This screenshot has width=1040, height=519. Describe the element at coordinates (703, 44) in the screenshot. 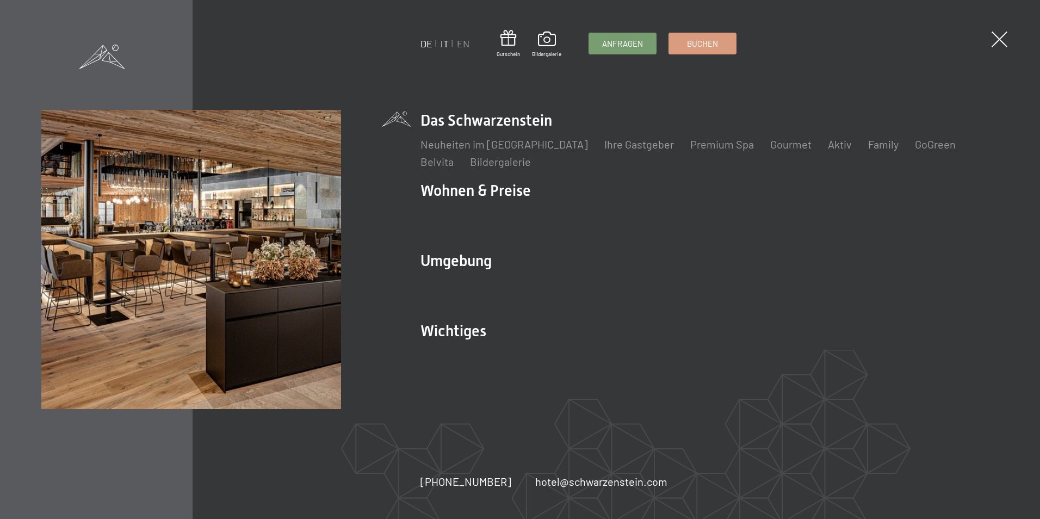

I see `span: Buchen` at that location.